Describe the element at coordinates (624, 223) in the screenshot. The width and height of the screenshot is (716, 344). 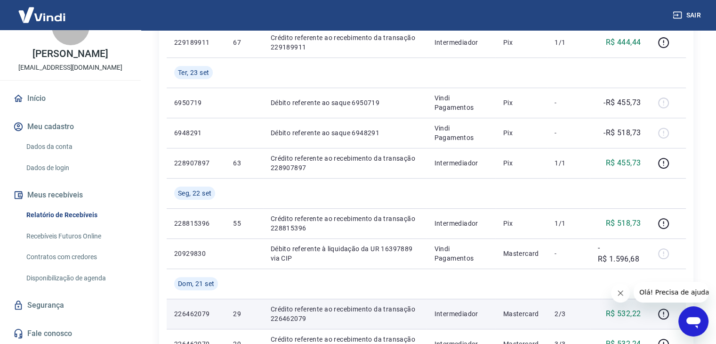
I see `p: R$ 518,73` at that location.